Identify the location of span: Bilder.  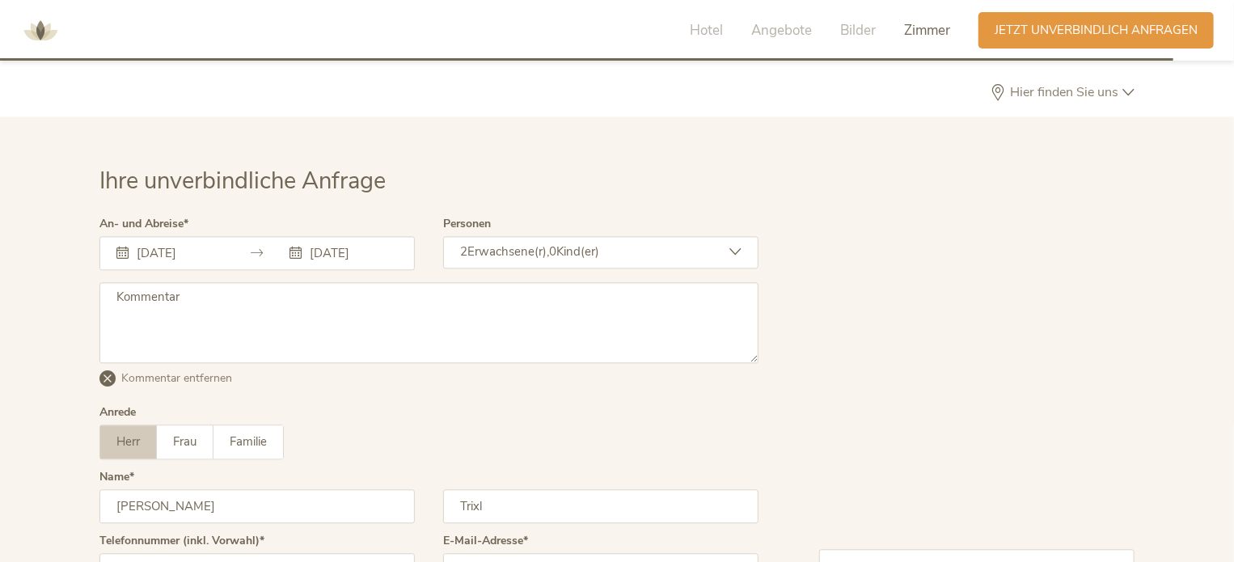
(858, 30).